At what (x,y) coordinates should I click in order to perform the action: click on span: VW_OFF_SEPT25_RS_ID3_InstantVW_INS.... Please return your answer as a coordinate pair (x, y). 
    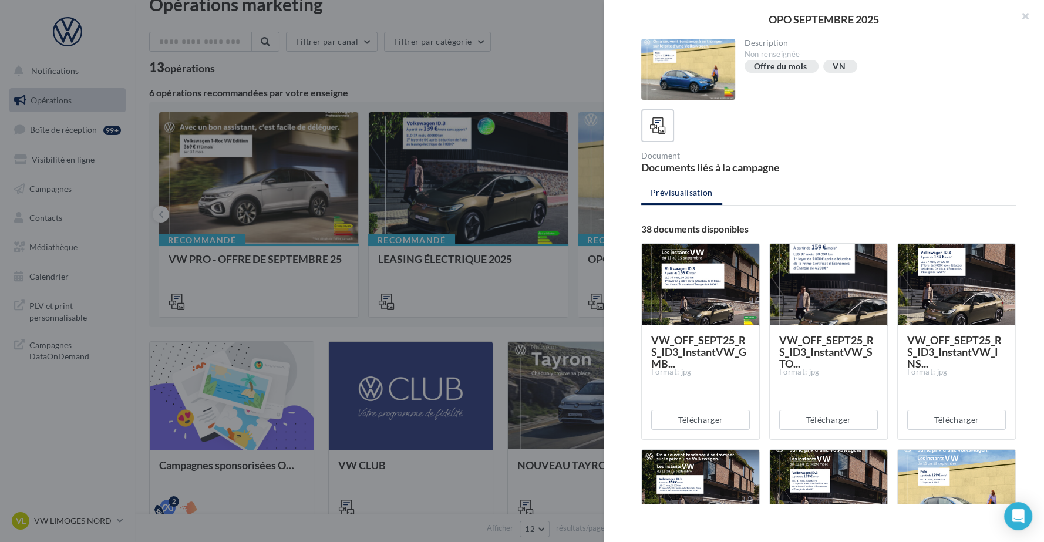
    Looking at the image, I should click on (954, 352).